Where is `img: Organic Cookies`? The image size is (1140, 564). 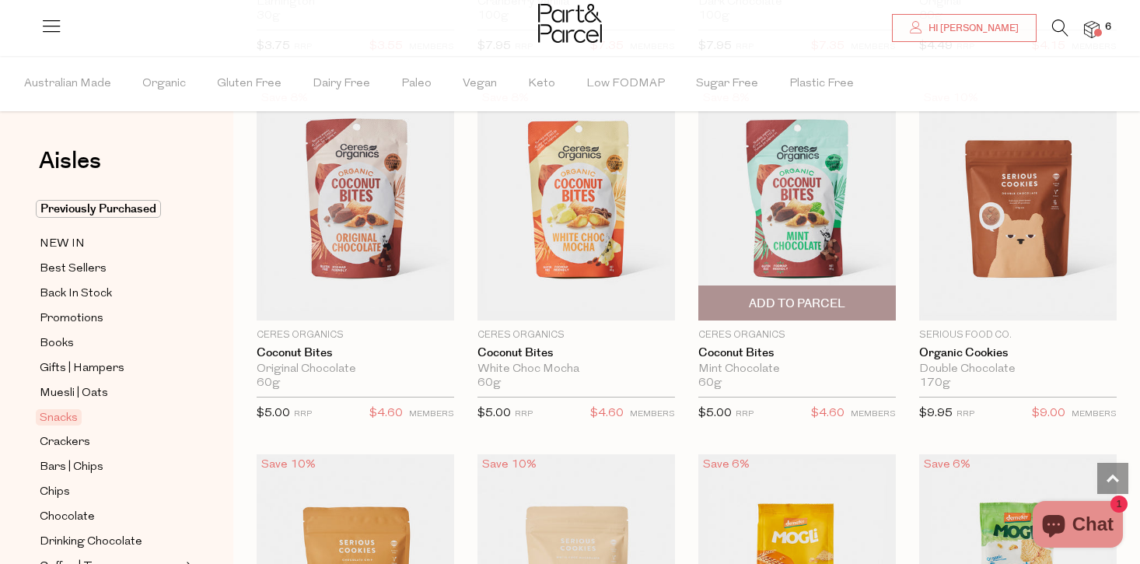
img: Organic Cookies is located at coordinates (1018, 204).